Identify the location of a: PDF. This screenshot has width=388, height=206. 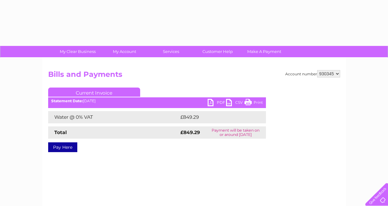
(217, 103).